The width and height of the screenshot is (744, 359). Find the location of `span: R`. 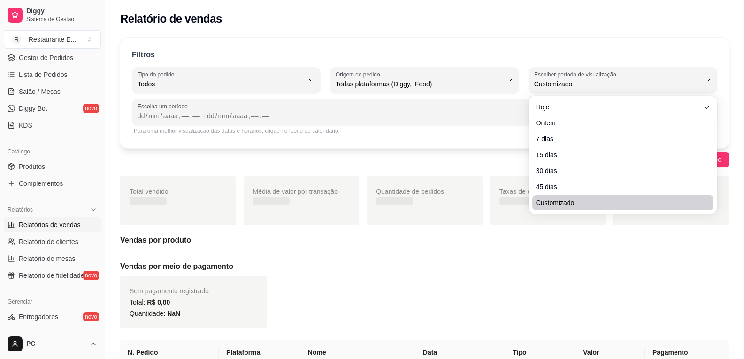

span: R is located at coordinates (16, 39).